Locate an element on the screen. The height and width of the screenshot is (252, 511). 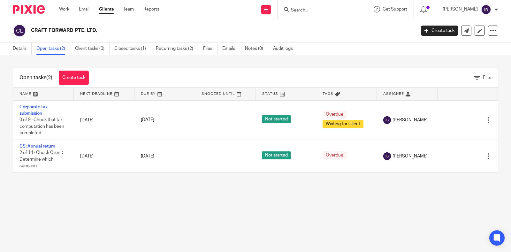
a: Email is located at coordinates (84, 9).